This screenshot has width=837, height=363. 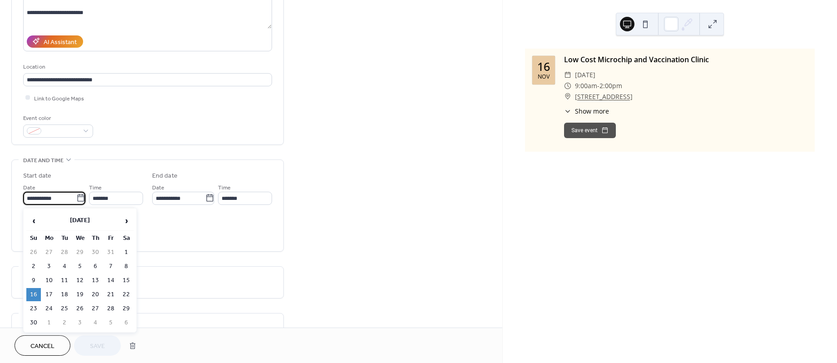 I want to click on button: Save event, so click(x=590, y=130).